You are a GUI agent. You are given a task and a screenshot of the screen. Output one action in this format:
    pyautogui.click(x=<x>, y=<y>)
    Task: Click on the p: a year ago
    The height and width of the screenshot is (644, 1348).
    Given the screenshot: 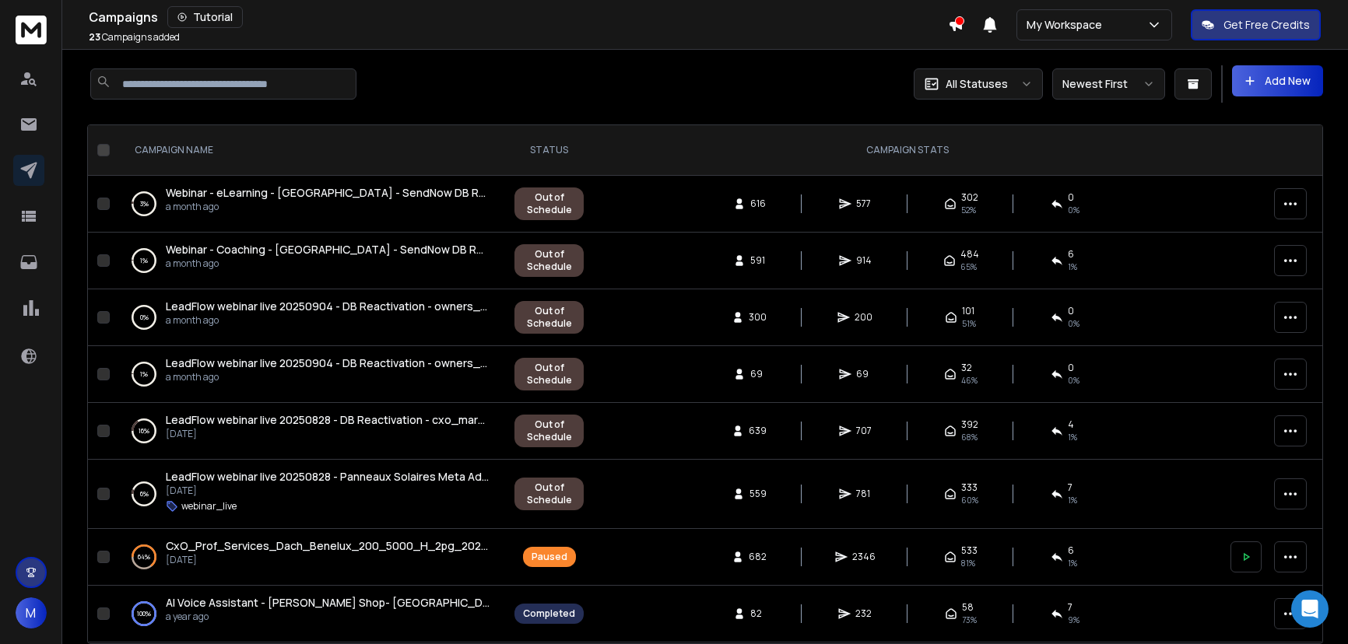 What is the action you would take?
    pyautogui.click(x=328, y=617)
    